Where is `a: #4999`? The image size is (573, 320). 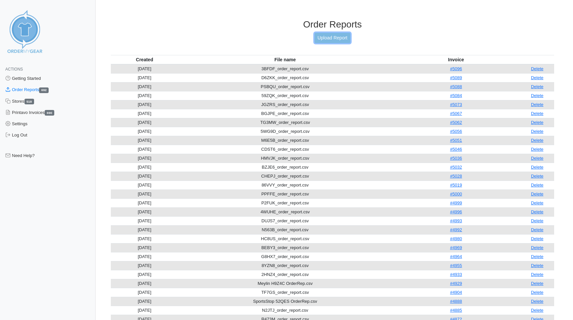 a: #4999 is located at coordinates (456, 203).